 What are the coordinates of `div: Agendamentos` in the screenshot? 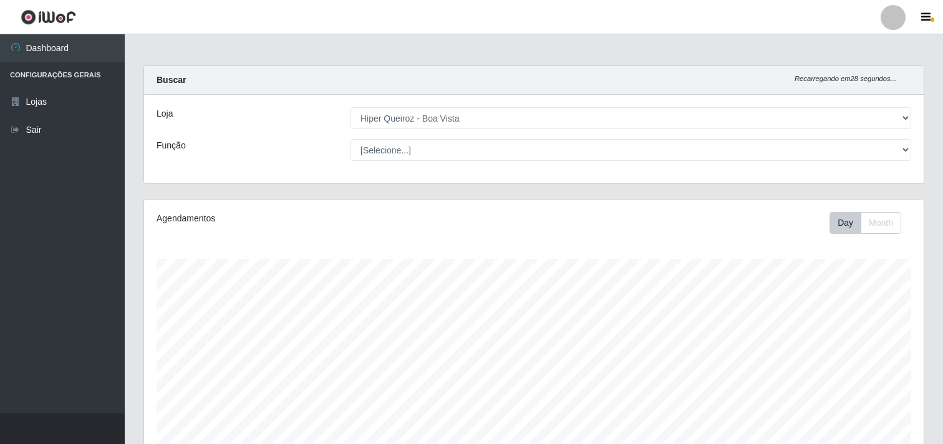 It's located at (308, 218).